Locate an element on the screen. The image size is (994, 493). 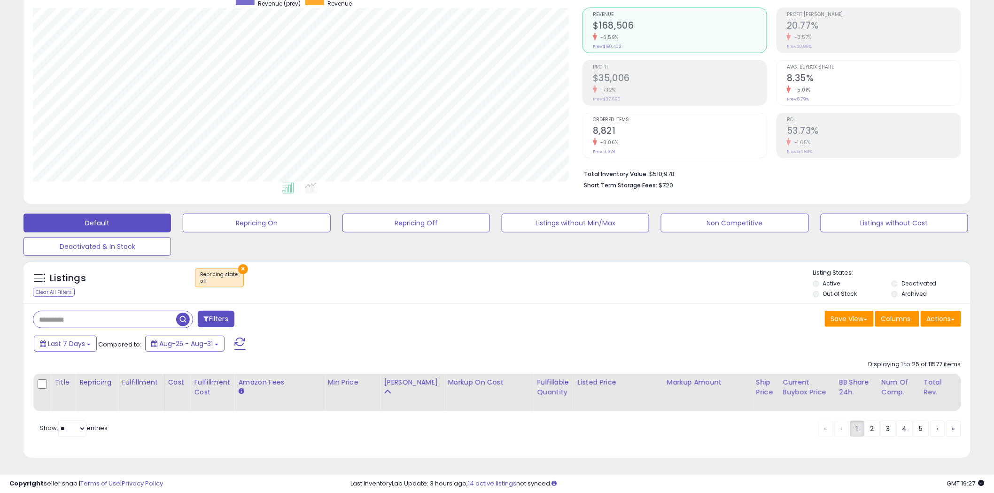
div: Min Price is located at coordinates (352, 383).